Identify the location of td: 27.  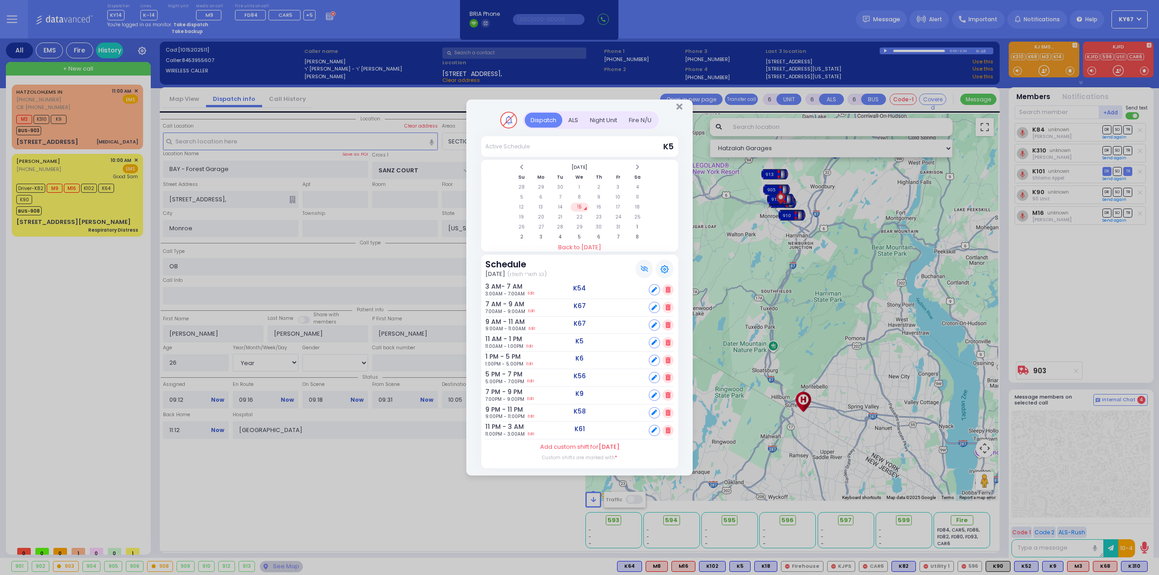
(540, 227).